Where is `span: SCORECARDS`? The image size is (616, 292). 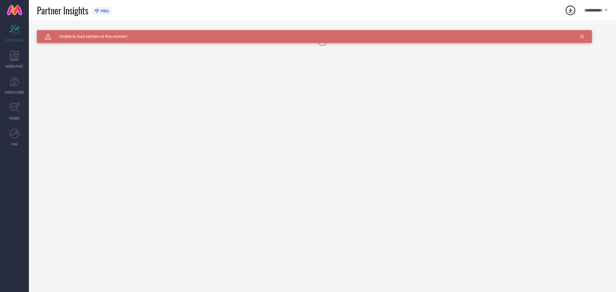
span: SCORECARDS is located at coordinates (14, 40).